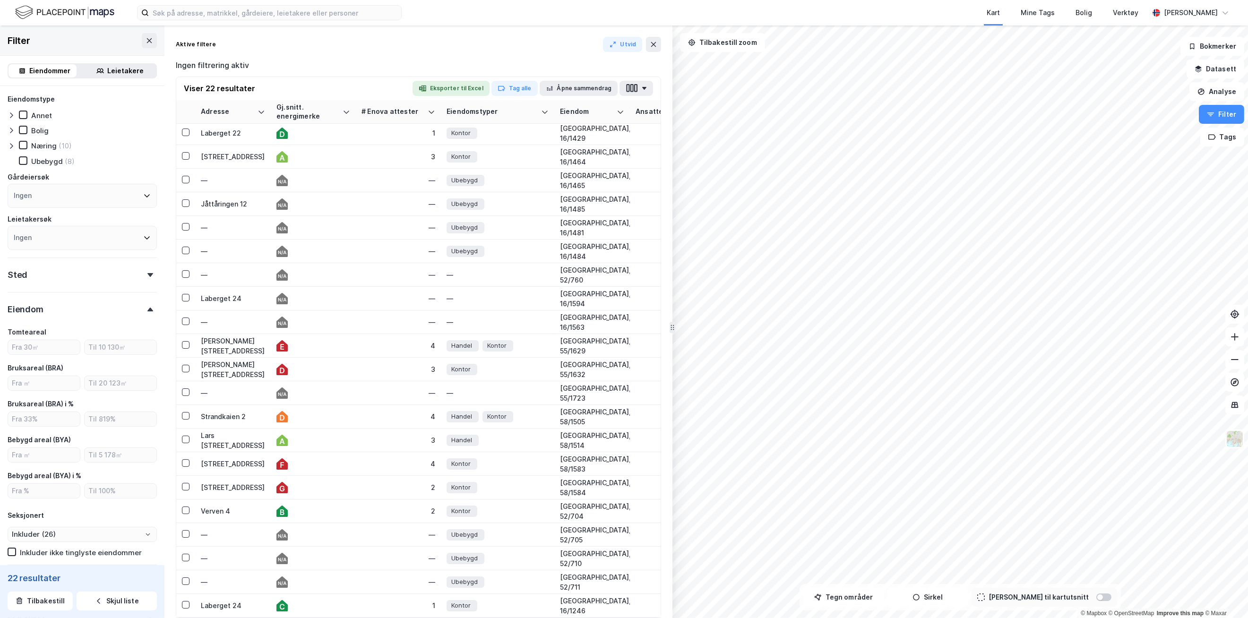  Describe the element at coordinates (308, 112) in the screenshot. I see `div: Gj.snitt. energimerke` at that location.